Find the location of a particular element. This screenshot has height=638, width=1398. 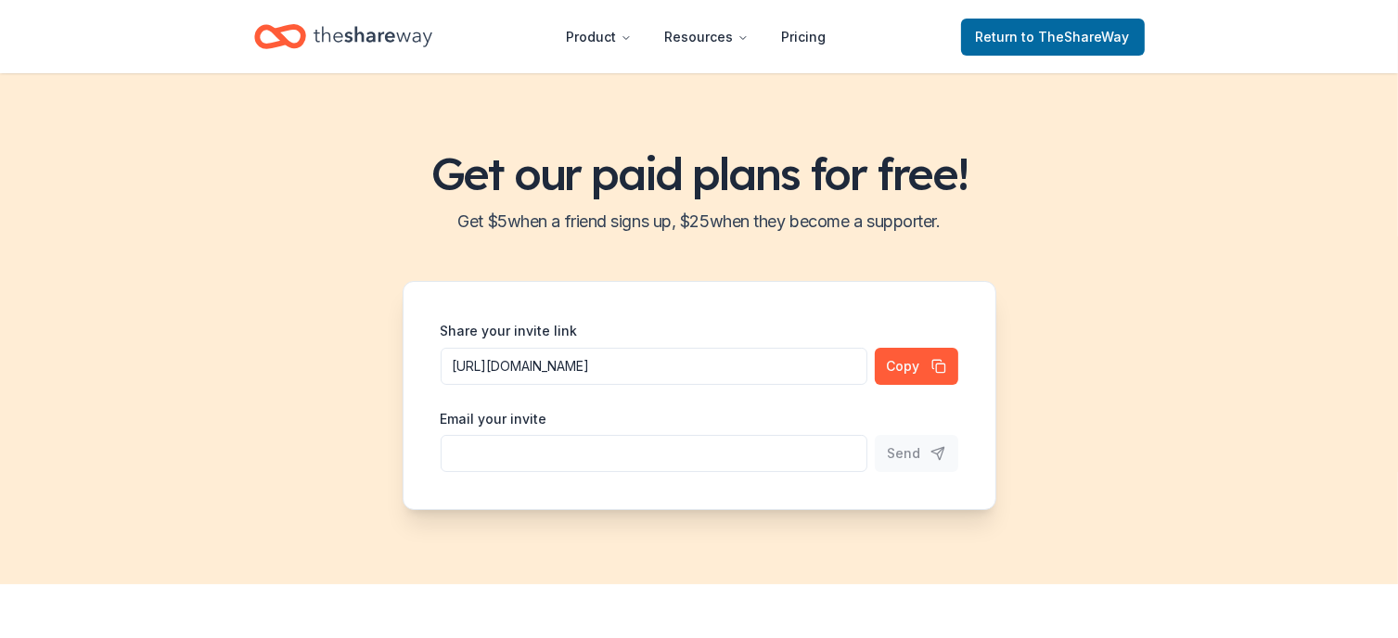

span: Return is located at coordinates (1053, 37).